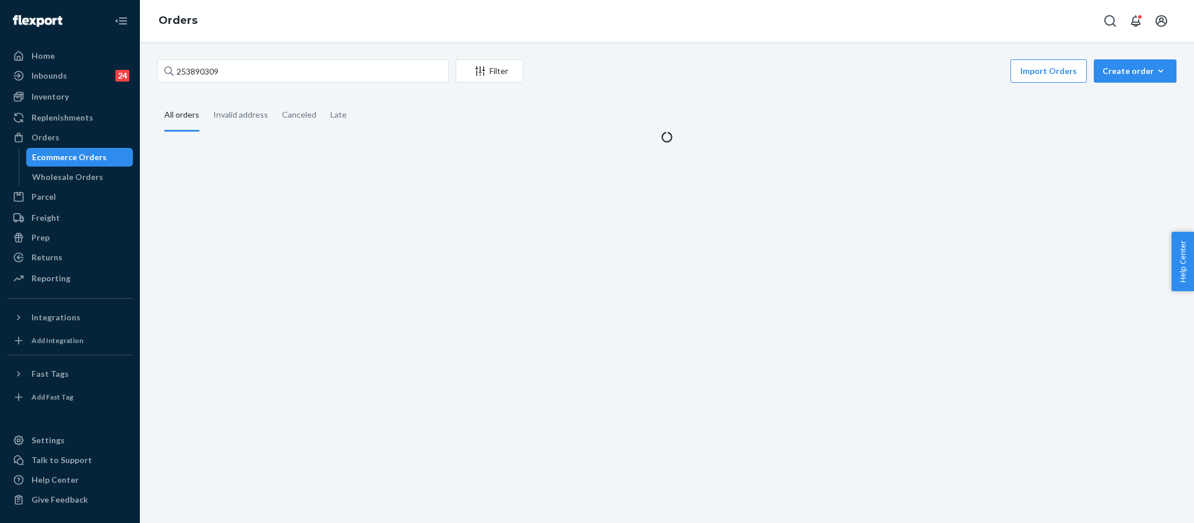 This screenshot has height=523, width=1194. I want to click on button: Open notifications, so click(1136, 21).